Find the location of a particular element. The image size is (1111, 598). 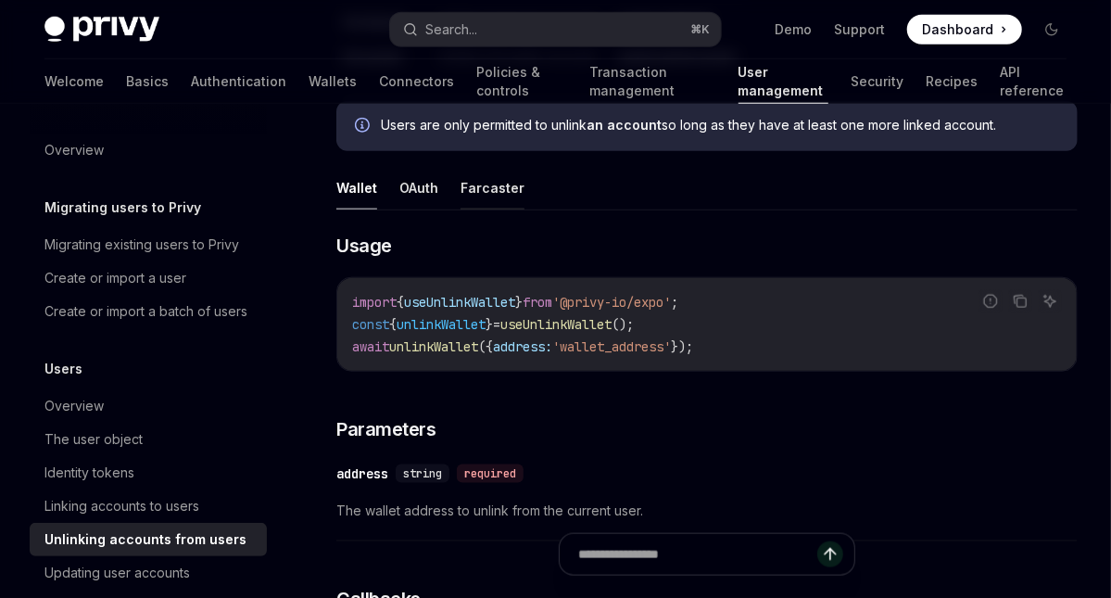

button: Copy the contents from the code block is located at coordinates (1021, 301).